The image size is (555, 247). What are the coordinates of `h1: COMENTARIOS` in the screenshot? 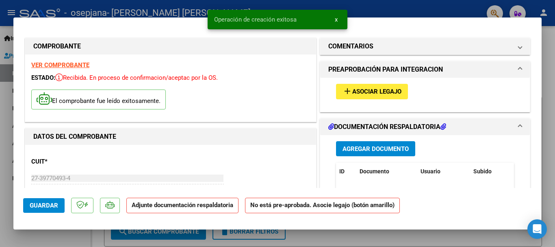 It's located at (351, 46).